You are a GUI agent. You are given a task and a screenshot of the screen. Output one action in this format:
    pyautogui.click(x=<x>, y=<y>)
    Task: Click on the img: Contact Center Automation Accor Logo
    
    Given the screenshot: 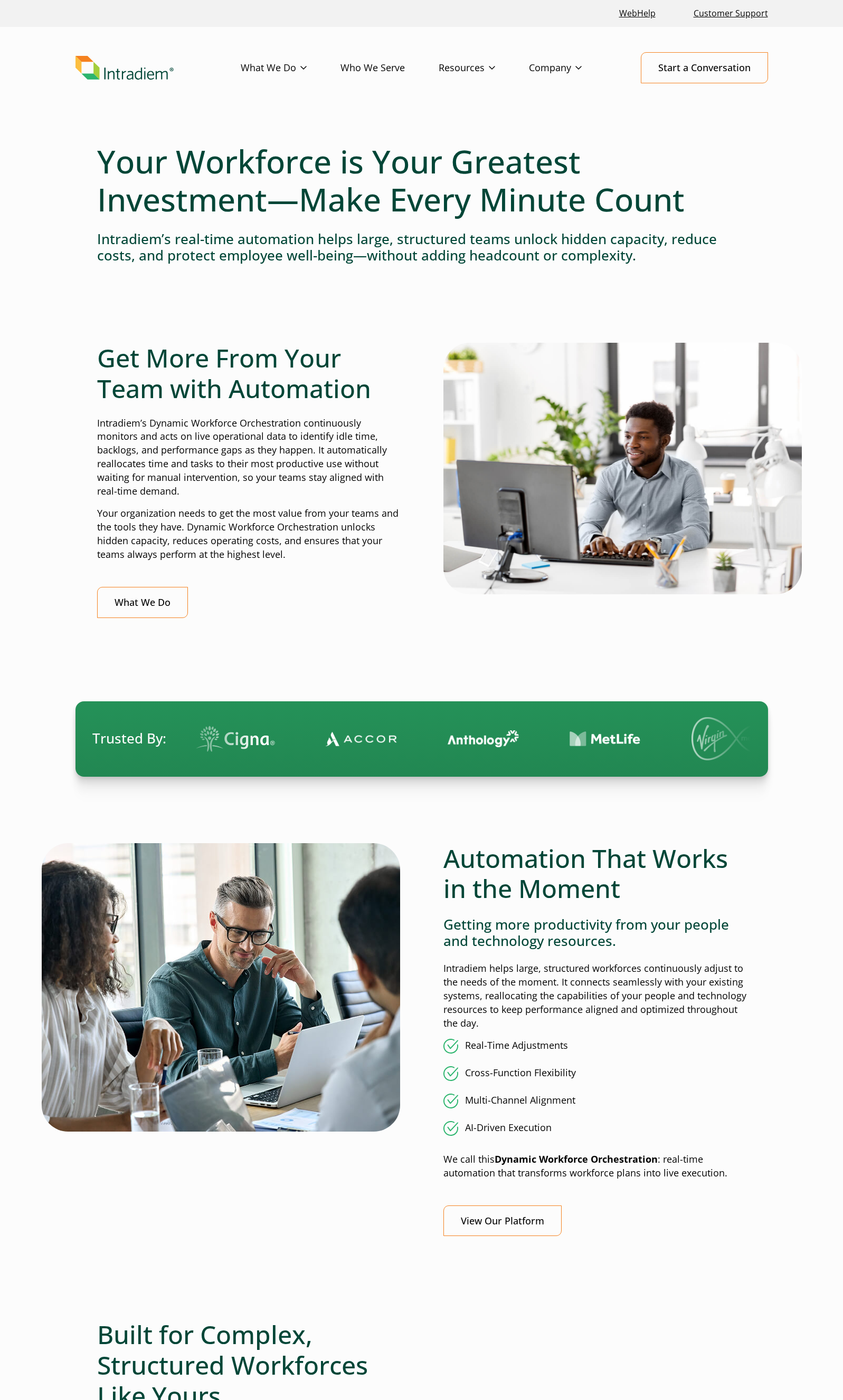 What is the action you would take?
    pyautogui.click(x=357, y=739)
    